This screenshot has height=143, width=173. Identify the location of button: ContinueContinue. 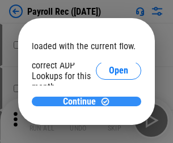
(86, 101).